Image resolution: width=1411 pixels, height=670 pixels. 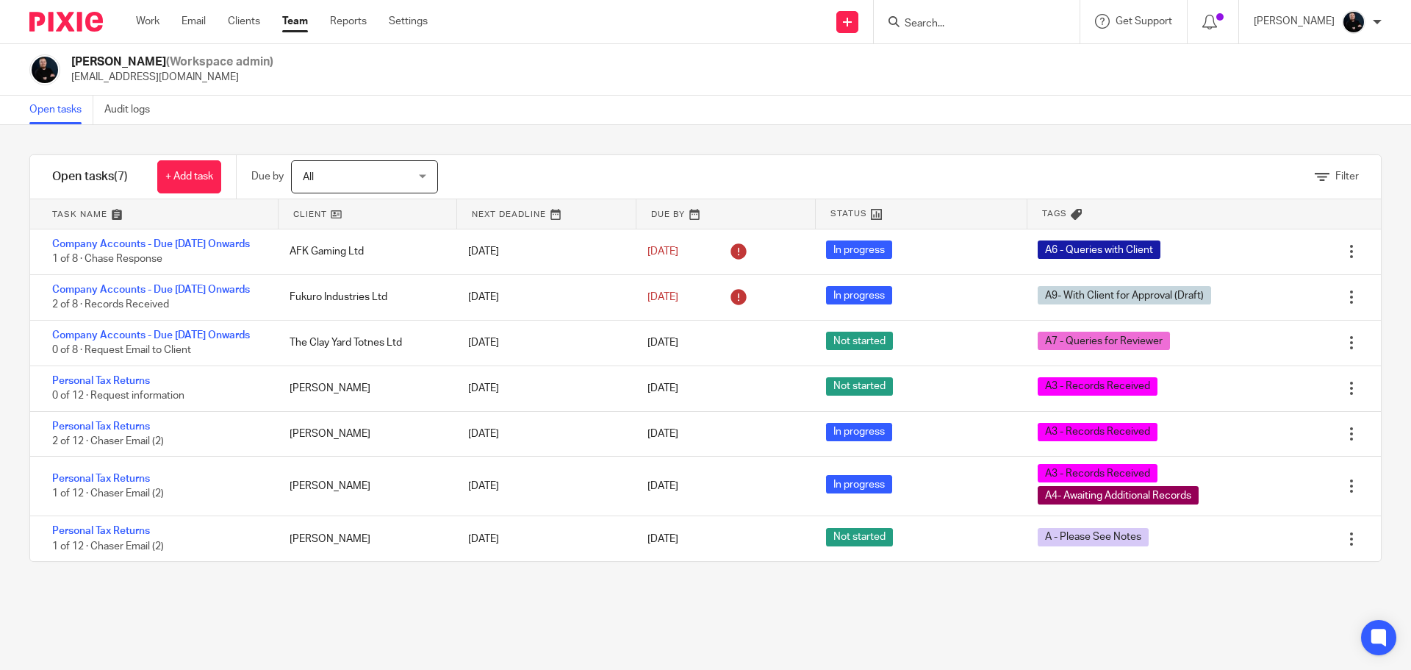 I want to click on span: A6 - Queries with Client, so click(x=1099, y=249).